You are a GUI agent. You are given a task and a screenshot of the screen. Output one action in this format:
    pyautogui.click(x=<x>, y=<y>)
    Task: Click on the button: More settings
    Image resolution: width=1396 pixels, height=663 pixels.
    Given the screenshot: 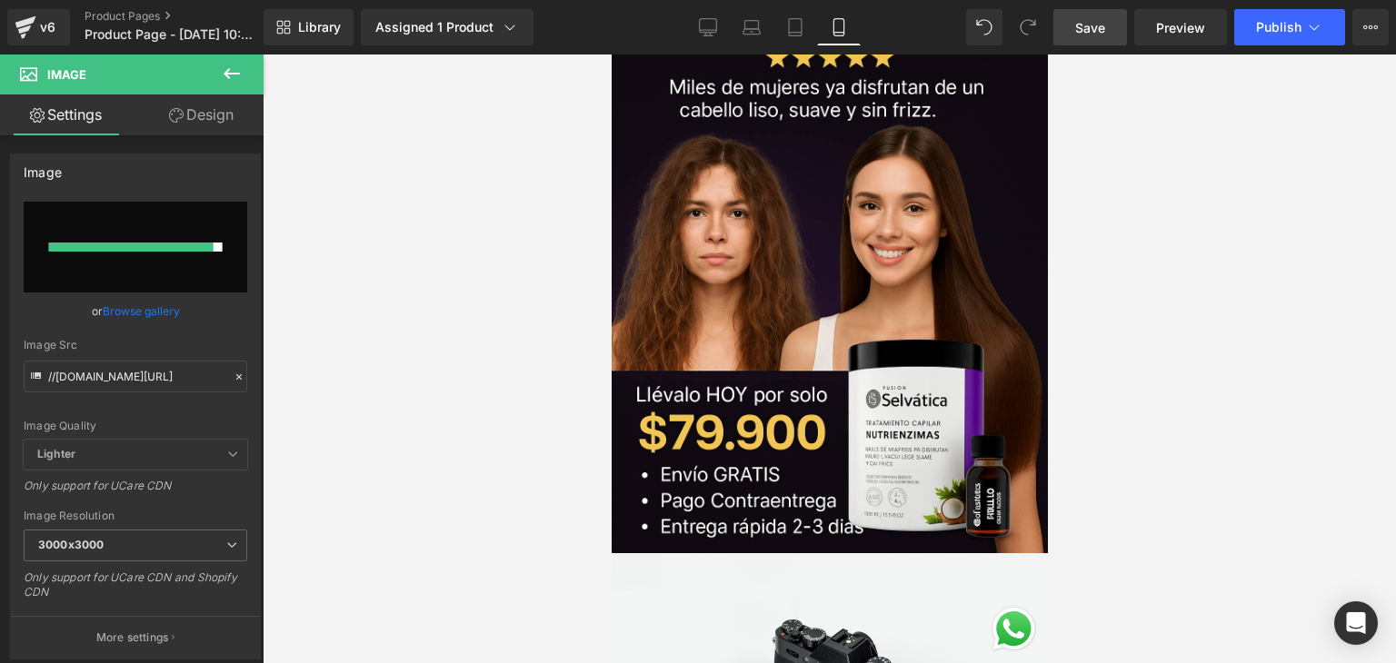 What is the action you would take?
    pyautogui.click(x=135, y=637)
    